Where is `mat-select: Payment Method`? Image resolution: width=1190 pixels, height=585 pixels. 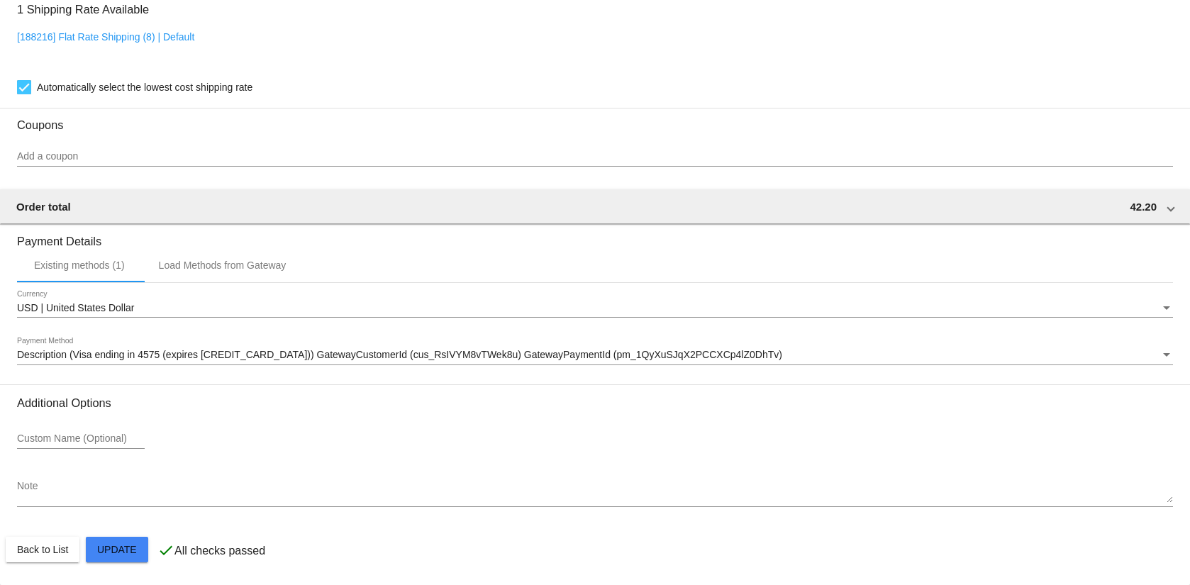 mat-select: Payment Method is located at coordinates (595, 355).